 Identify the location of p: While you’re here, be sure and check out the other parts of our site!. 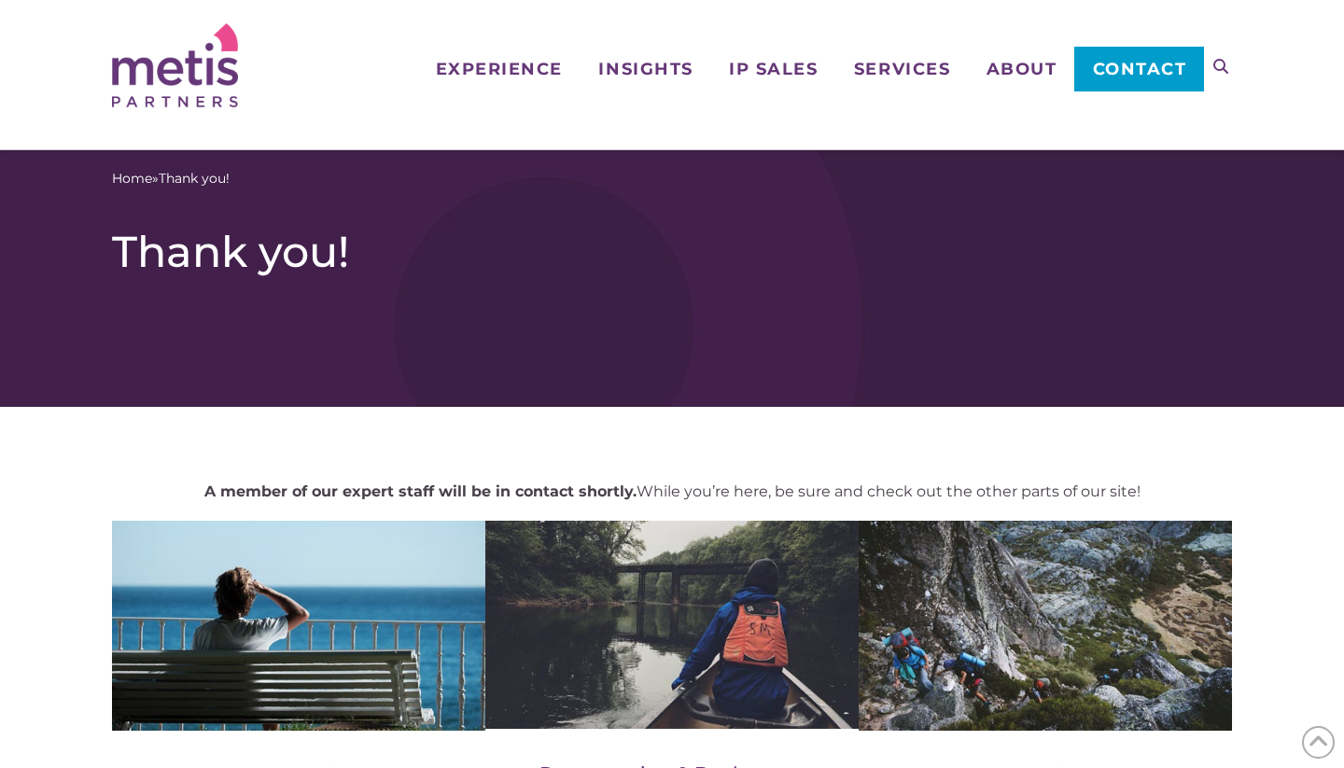
(672, 491).